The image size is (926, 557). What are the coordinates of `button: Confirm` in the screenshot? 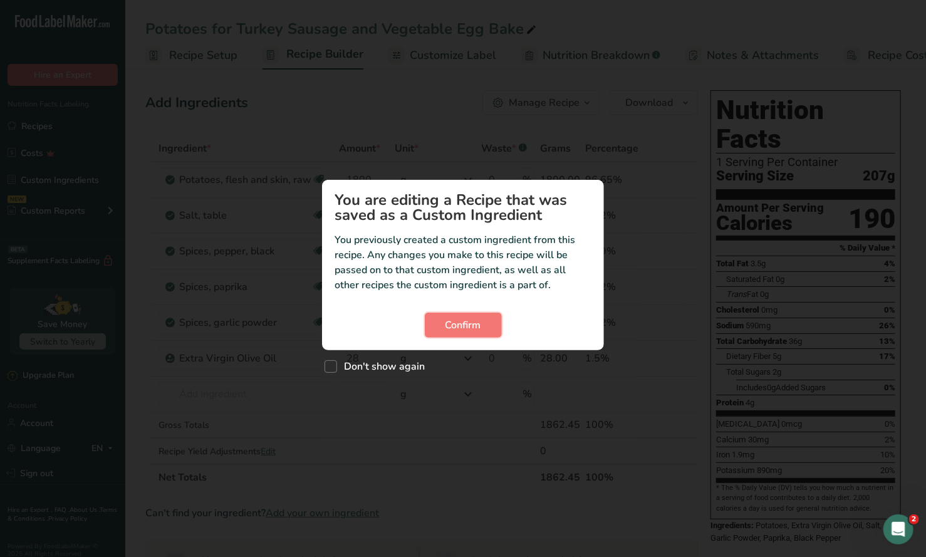 It's located at (463, 325).